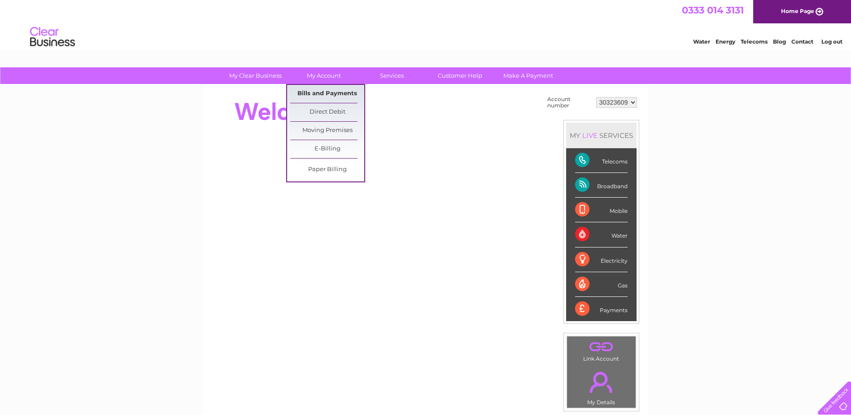 The height and width of the screenshot is (415, 851). I want to click on td: Link Account, so click(601, 349).